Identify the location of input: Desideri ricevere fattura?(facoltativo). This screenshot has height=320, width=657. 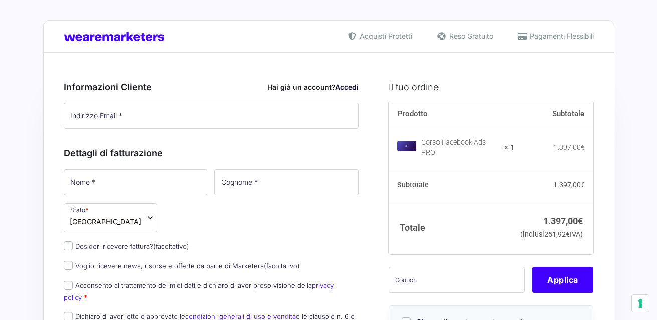
(68, 246).